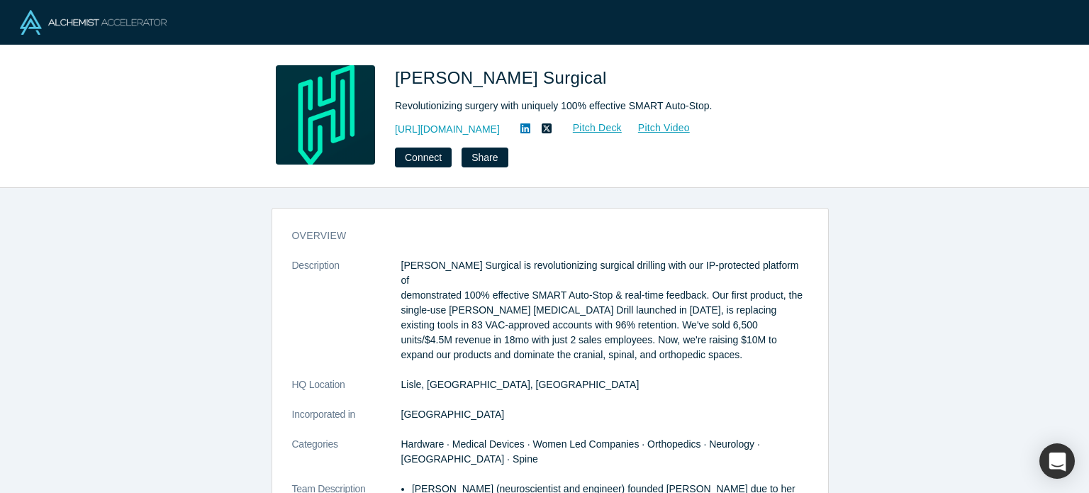 The width and height of the screenshot is (1089, 493). What do you see at coordinates (590, 128) in the screenshot?
I see `a: Pitch Deck` at bounding box center [590, 128].